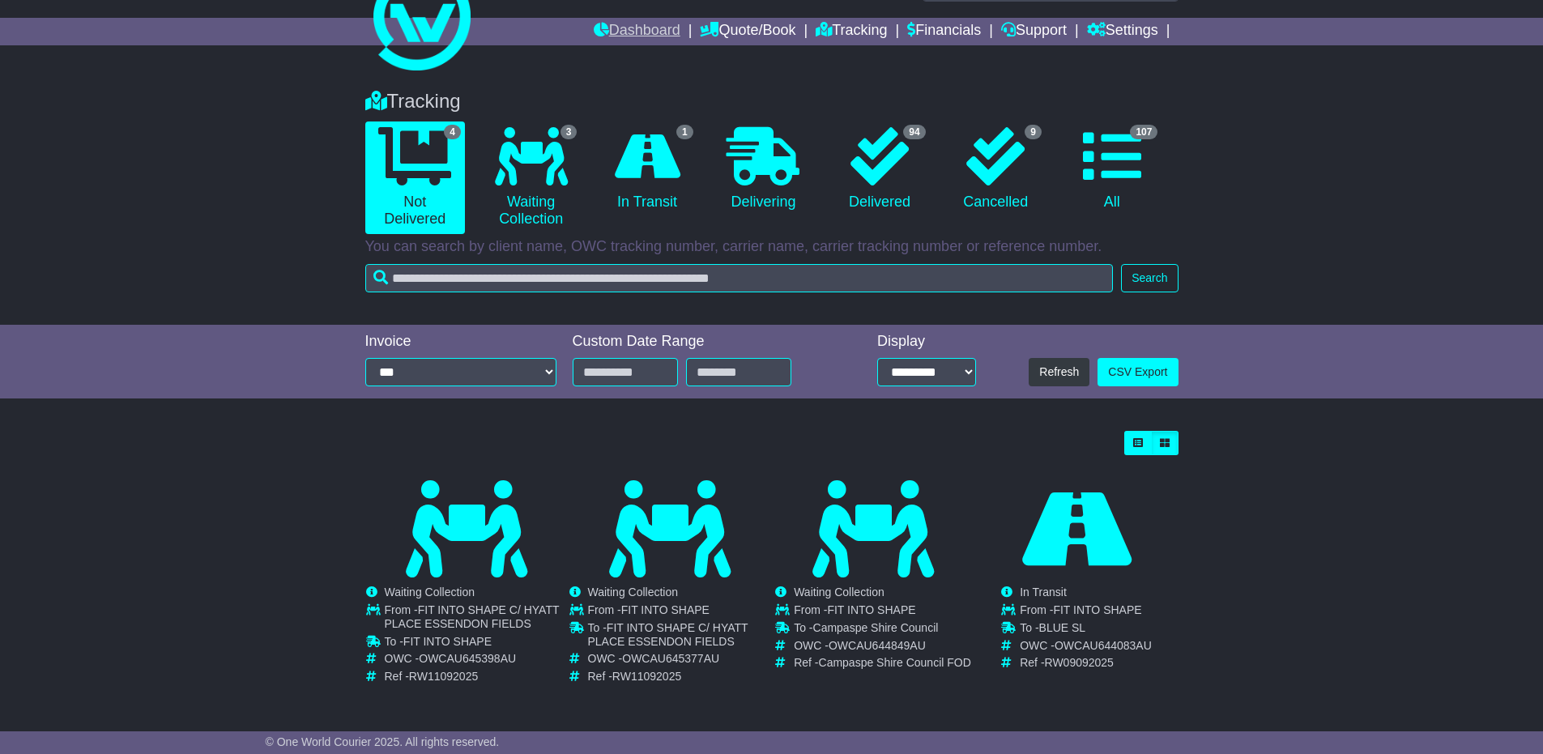 This screenshot has height=754, width=1543. What do you see at coordinates (1034, 32) in the screenshot?
I see `a: Support` at bounding box center [1034, 32].